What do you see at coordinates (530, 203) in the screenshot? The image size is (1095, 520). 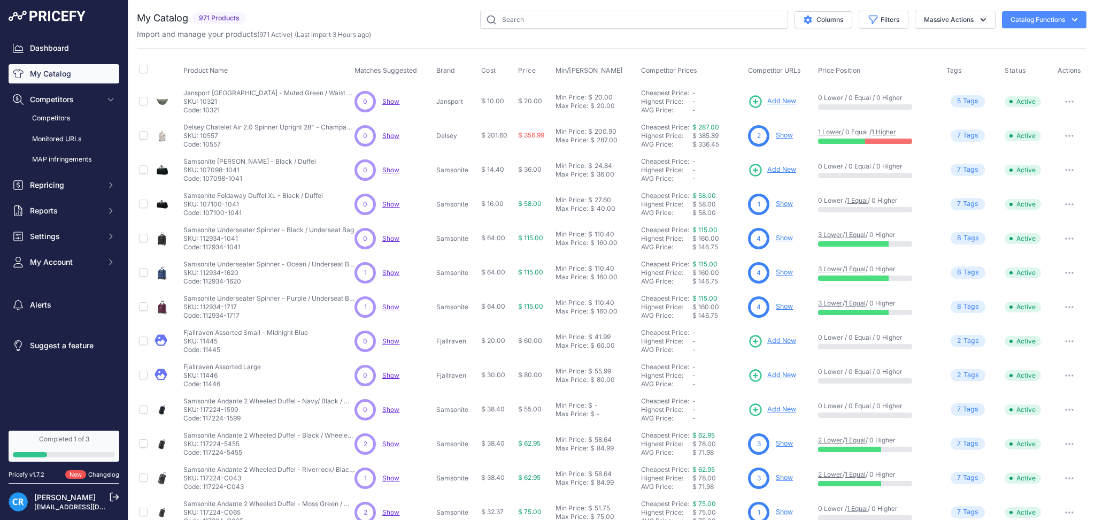 I see `span: $ 58.00` at bounding box center [530, 203].